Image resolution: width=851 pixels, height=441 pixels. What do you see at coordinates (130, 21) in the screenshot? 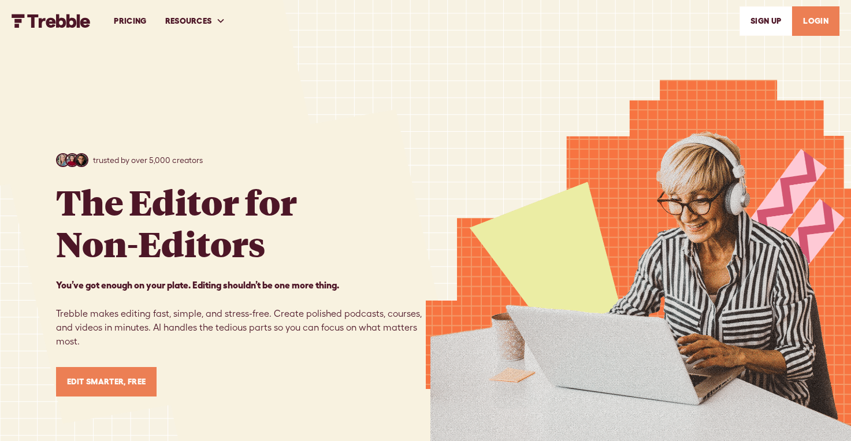
I see `a: PRICING` at bounding box center [130, 21].